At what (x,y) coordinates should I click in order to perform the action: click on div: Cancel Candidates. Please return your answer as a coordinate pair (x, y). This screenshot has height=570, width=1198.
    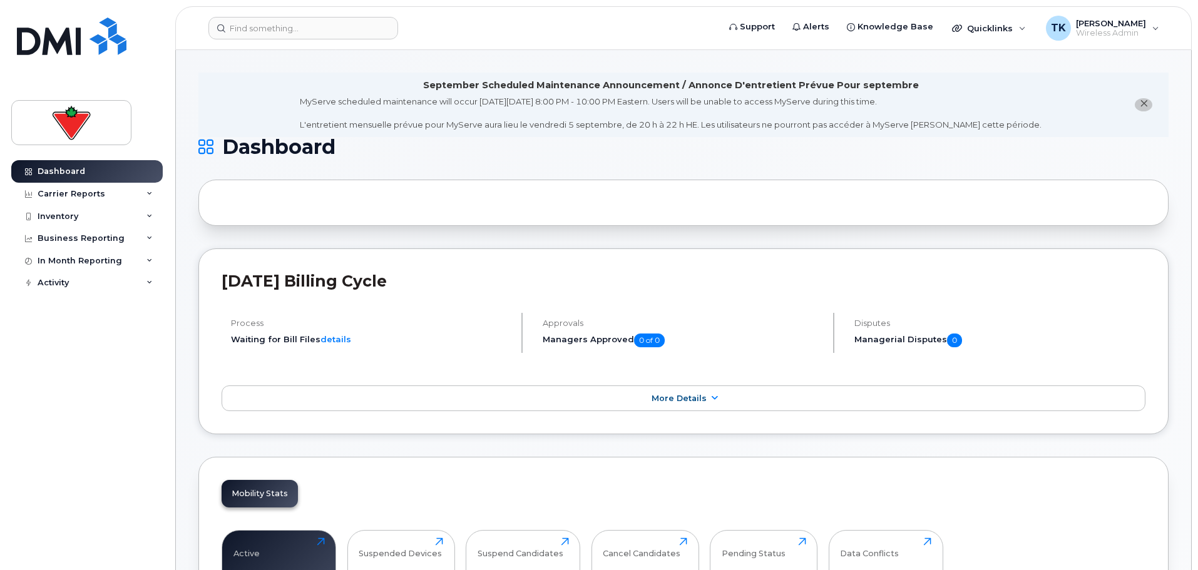
    Looking at the image, I should click on (641, 547).